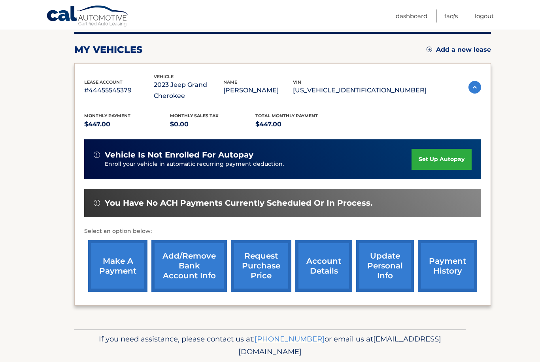 The height and width of the screenshot is (362, 540). Describe the element at coordinates (230, 82) in the screenshot. I see `span: name` at that location.